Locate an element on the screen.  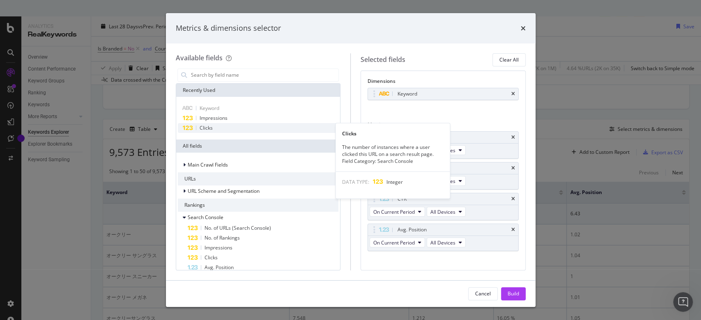
div: Selected fields is located at coordinates (382, 60).